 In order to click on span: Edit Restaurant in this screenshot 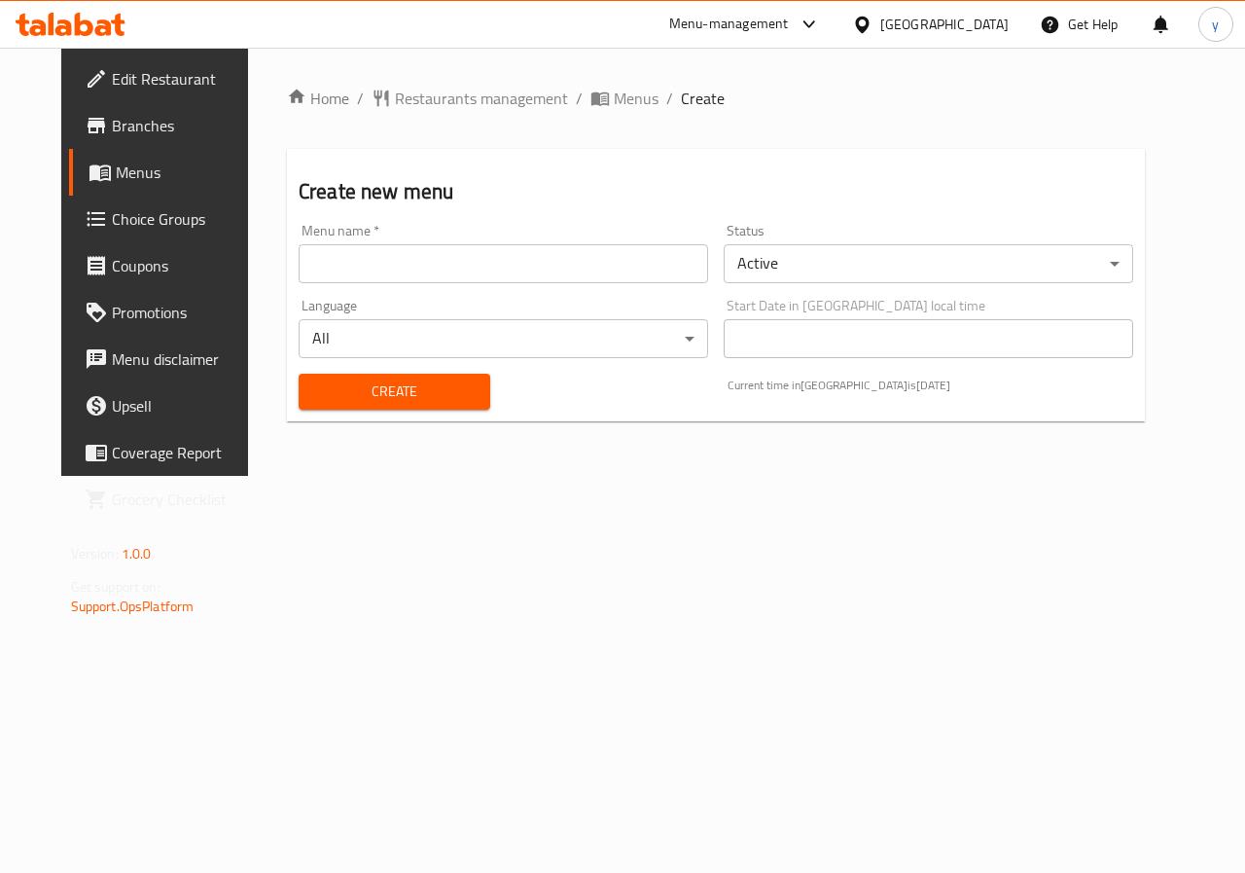, I will do `click(183, 79)`.